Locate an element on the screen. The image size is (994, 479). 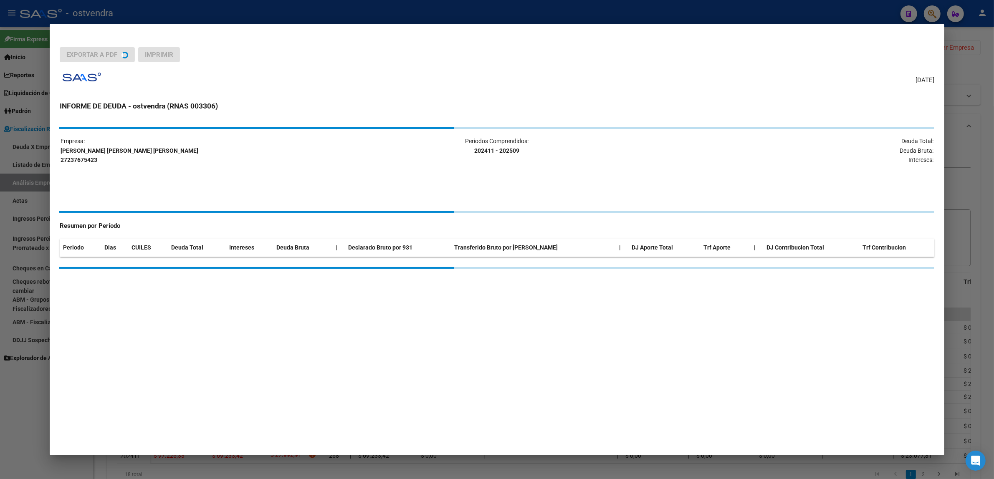
th: DJ Aporte Total is located at coordinates (664, 248).